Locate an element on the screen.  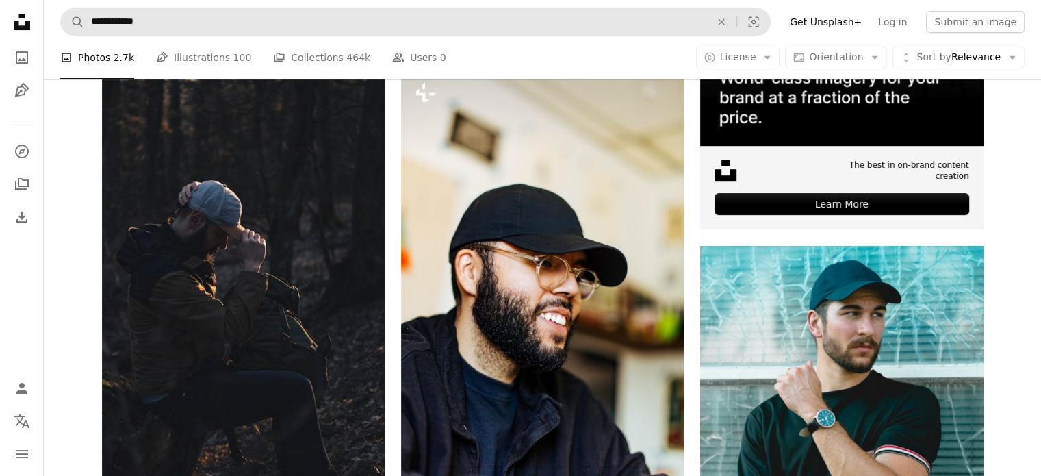
a: woman in black jacket and black pants sitting on rock is located at coordinates (243, 279).